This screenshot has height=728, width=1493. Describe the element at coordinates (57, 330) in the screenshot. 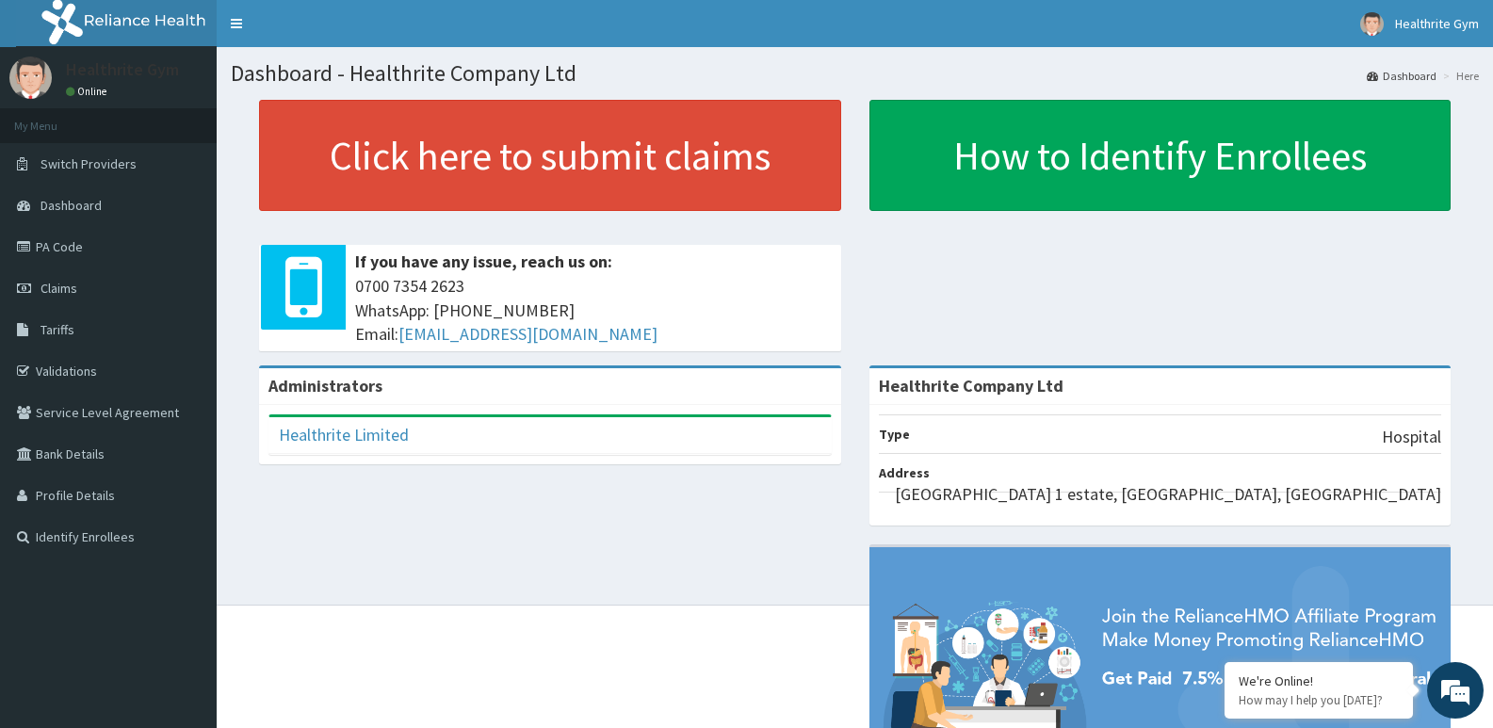

I see `span: Tariffs` at that location.